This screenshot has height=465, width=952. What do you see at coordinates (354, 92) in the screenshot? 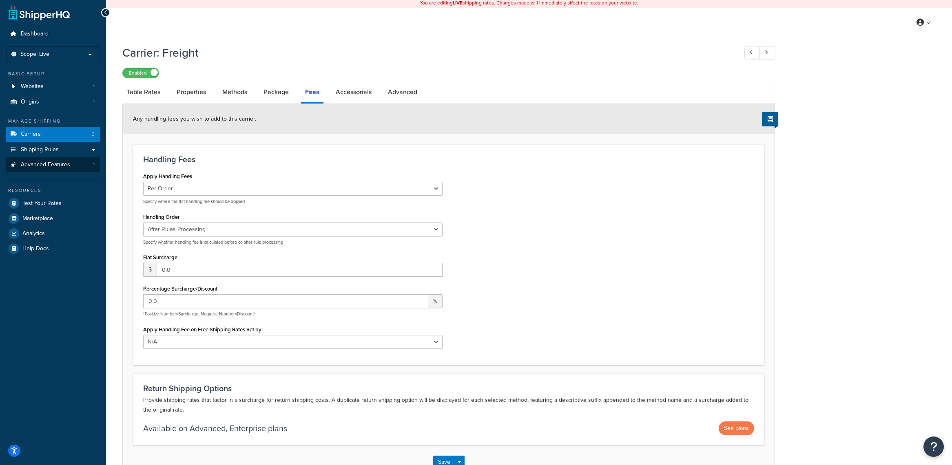
I see `a: Accessorials` at bounding box center [354, 92].